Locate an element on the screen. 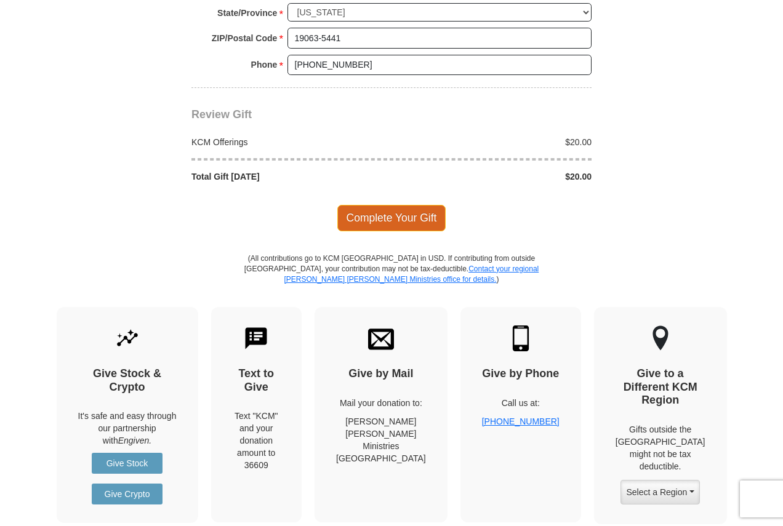 This screenshot has width=783, height=526. img: other-region is located at coordinates (660, 339).